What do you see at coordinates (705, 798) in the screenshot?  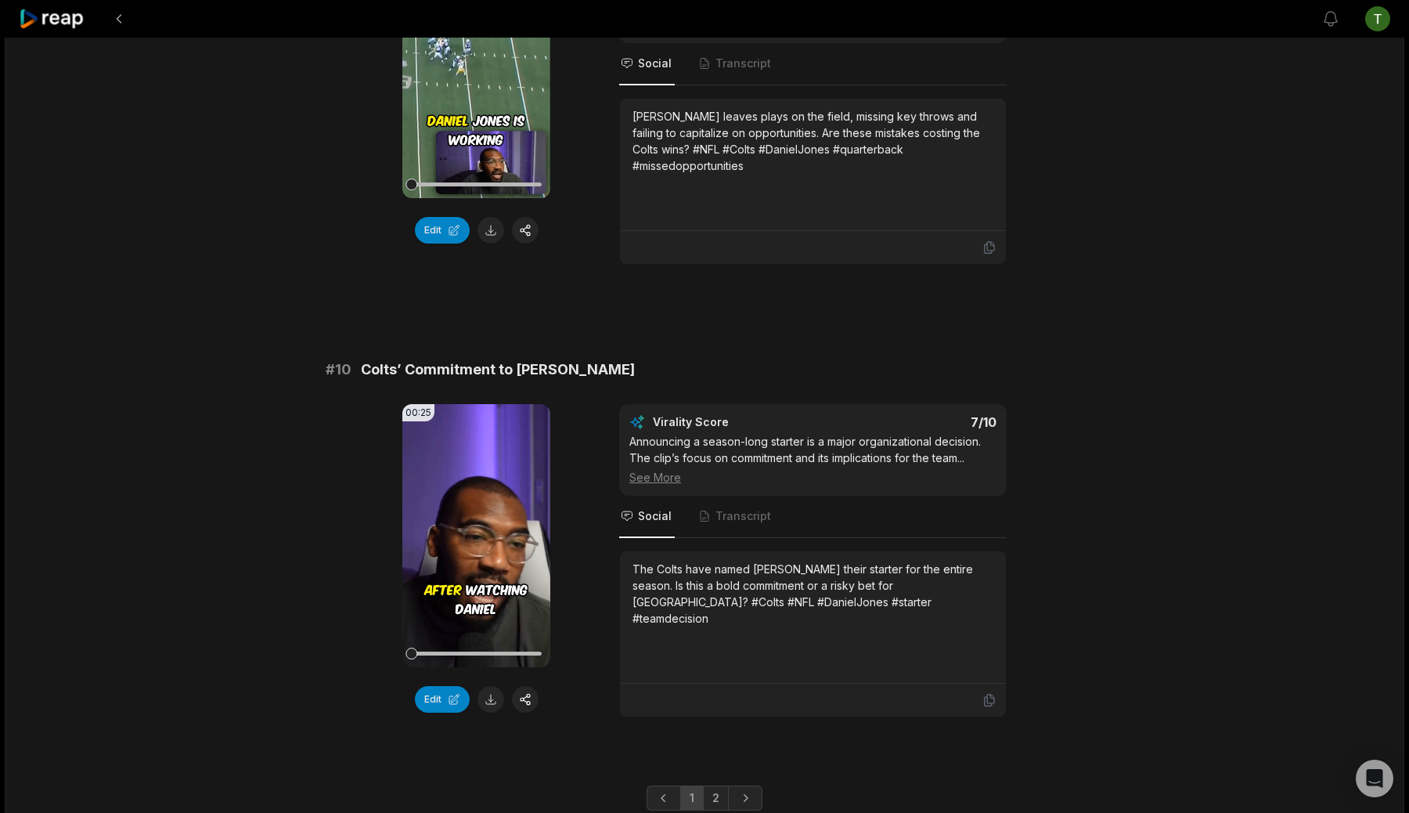 I see `ul: Pagination` at bounding box center [705, 798].